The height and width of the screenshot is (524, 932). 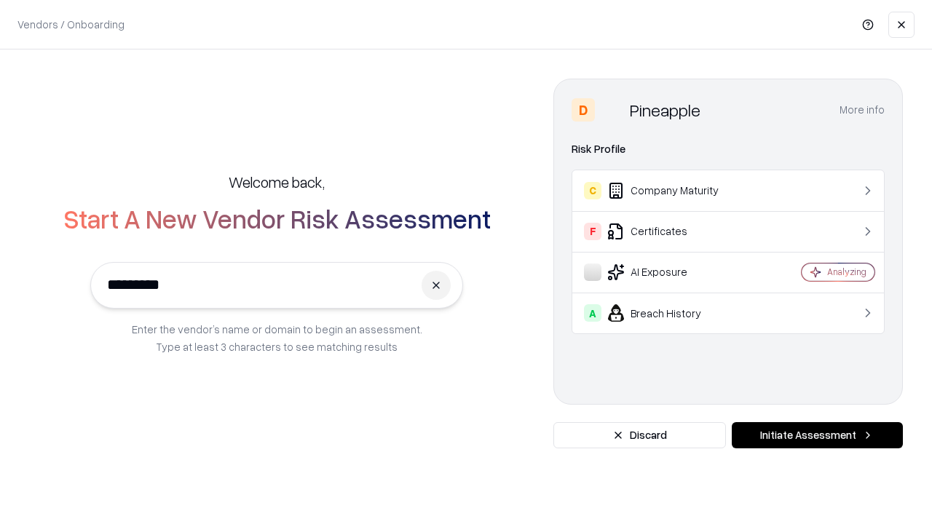 I want to click on div: Breach History, so click(x=671, y=313).